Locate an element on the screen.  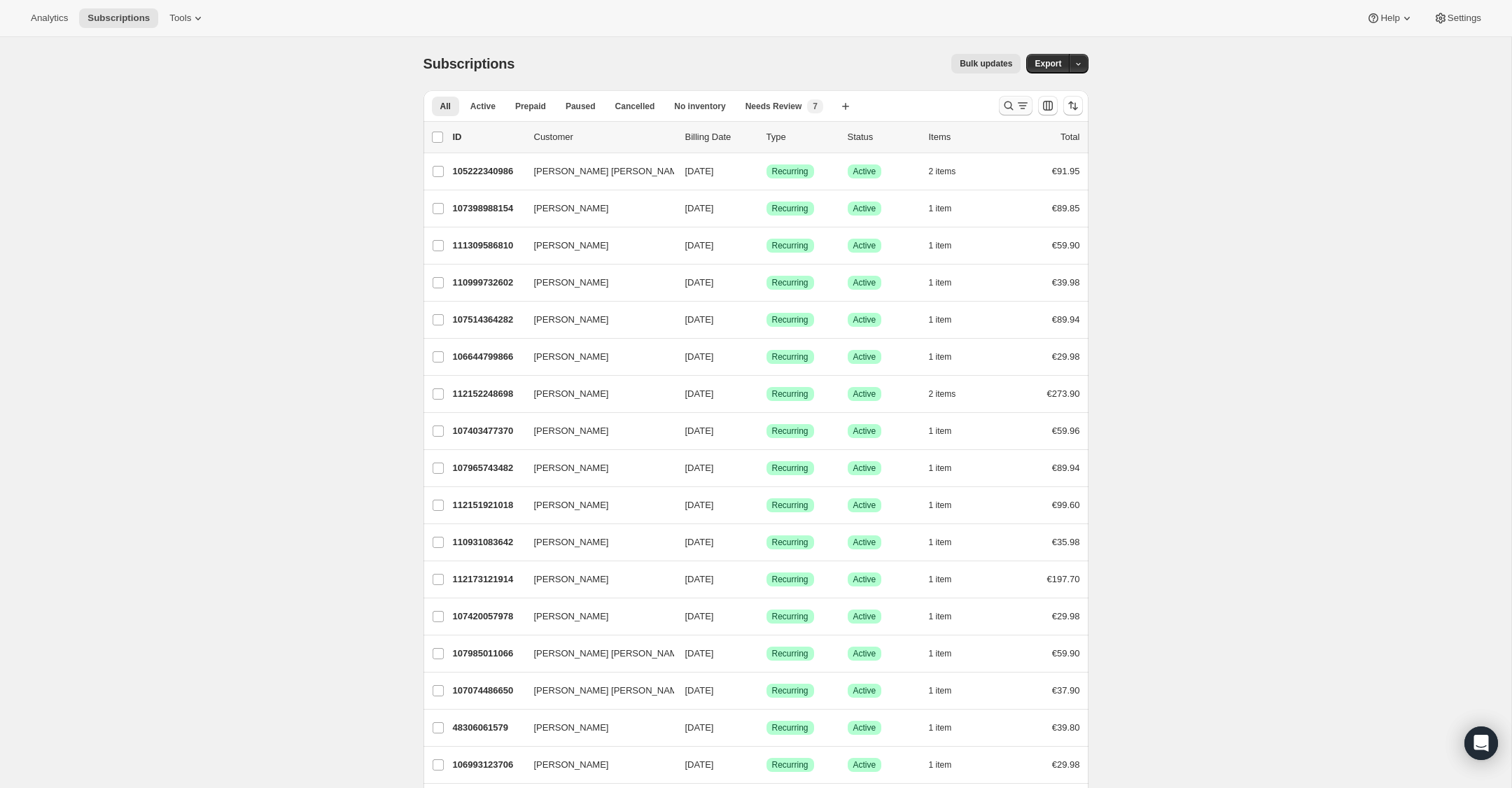
p: 105222340986 is located at coordinates (488, 172).